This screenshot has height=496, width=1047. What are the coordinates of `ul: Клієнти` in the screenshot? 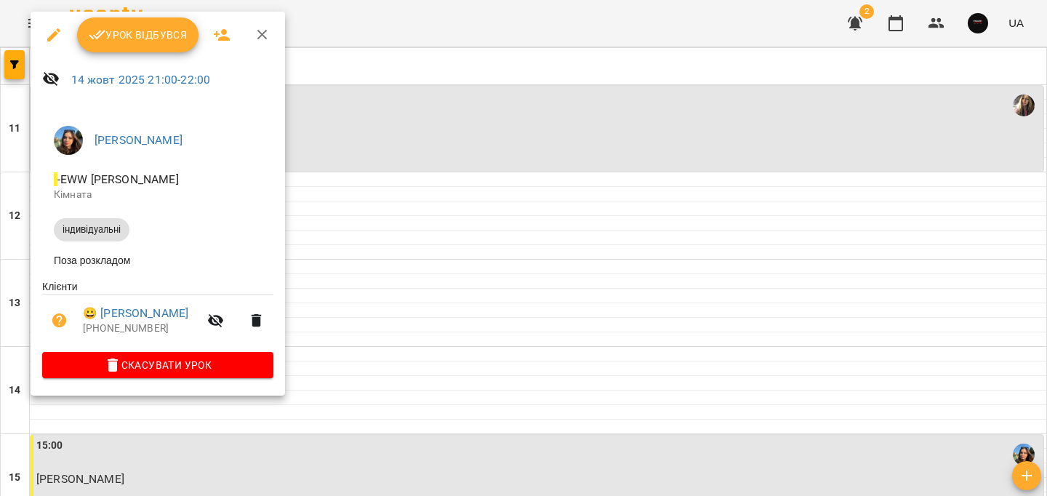 It's located at (158, 315).